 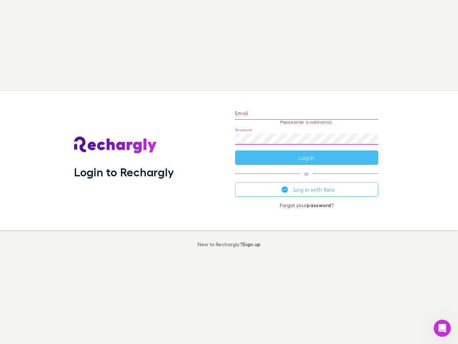 What do you see at coordinates (244, 130) in the screenshot?
I see `label: Password` at bounding box center [244, 130].